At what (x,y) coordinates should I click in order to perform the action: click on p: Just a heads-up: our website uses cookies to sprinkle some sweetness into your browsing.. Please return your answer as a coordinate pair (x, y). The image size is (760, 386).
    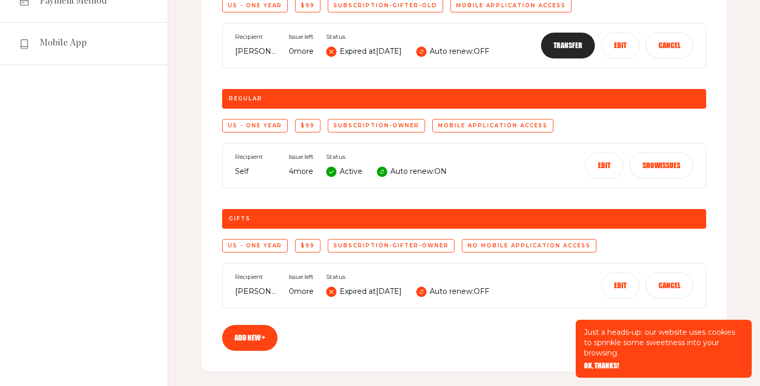
    Looking at the image, I should click on (664, 343).